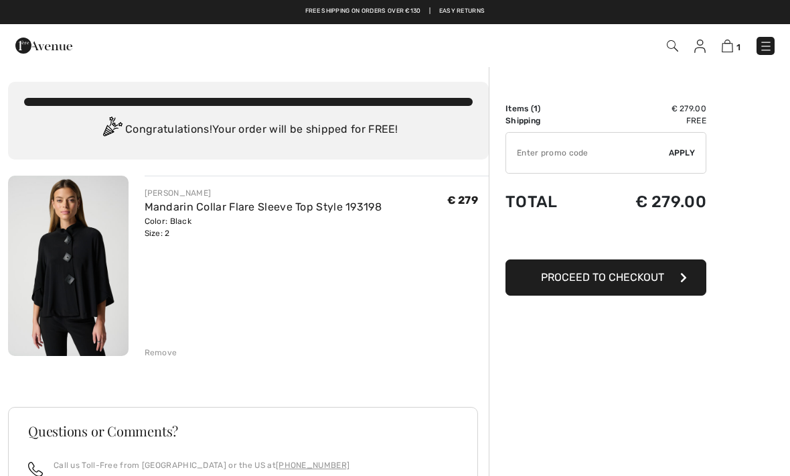 Image resolution: width=790 pixels, height=476 pixels. What do you see at coordinates (263, 206) in the screenshot?
I see `a: Mandarin Collar Flare Sleeve Top Style 193198` at bounding box center [263, 206].